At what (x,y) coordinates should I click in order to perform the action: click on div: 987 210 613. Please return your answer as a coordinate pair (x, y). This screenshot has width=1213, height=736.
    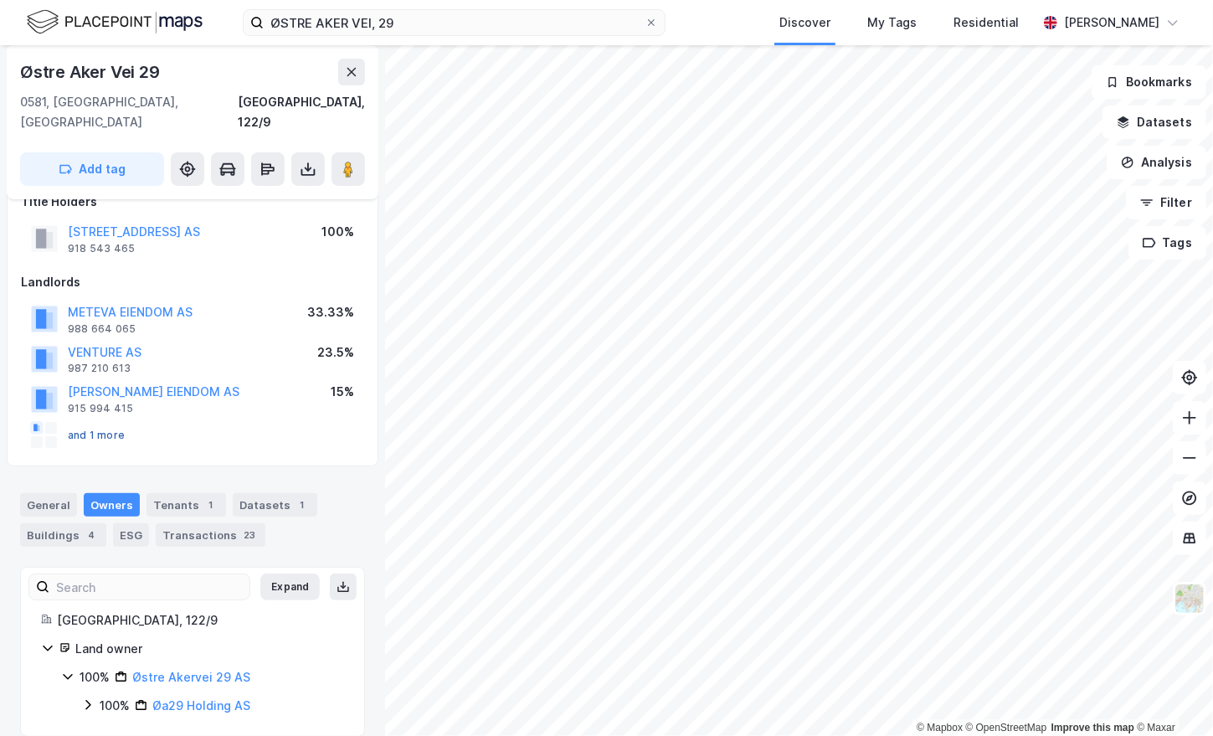
    Looking at the image, I should click on (99, 368).